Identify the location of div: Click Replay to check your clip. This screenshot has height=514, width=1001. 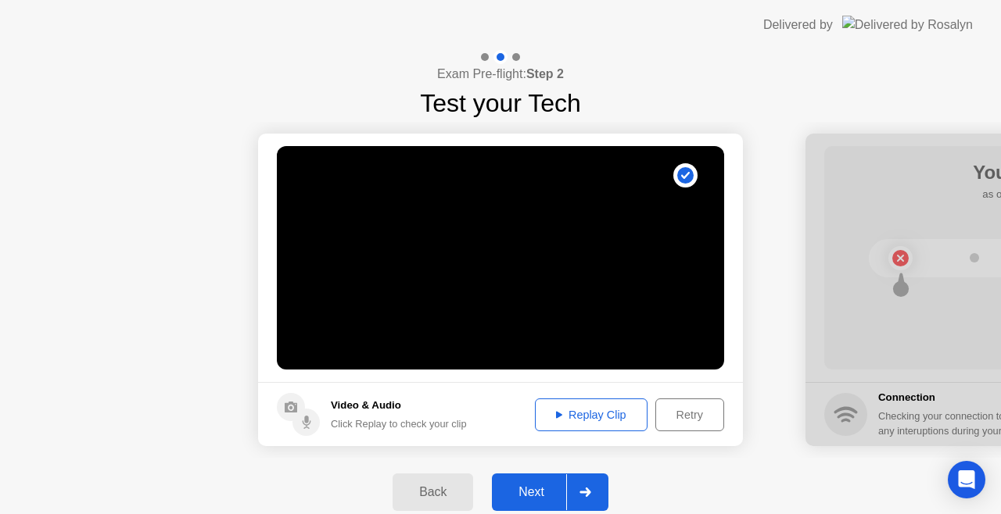
(399, 424).